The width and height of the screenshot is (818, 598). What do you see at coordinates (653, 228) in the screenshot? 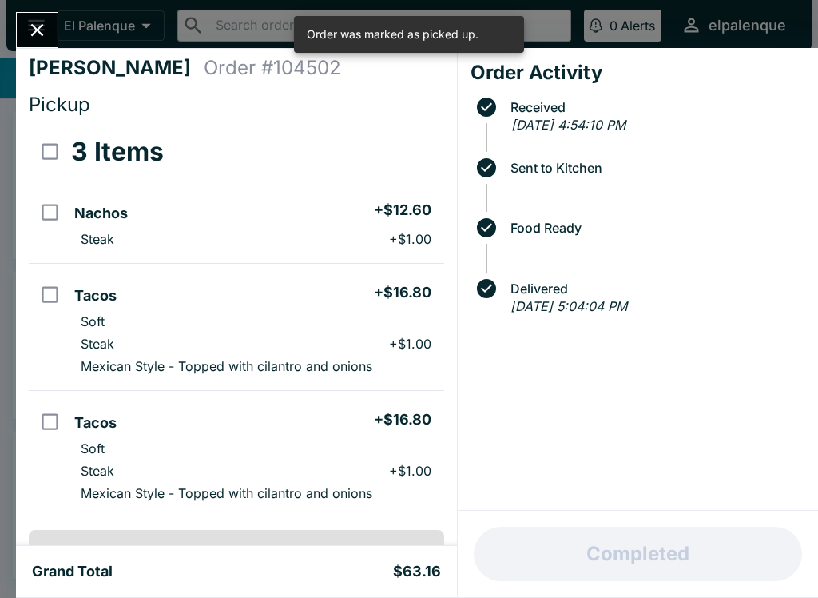
I see `span: Food Ready` at bounding box center [653, 228].